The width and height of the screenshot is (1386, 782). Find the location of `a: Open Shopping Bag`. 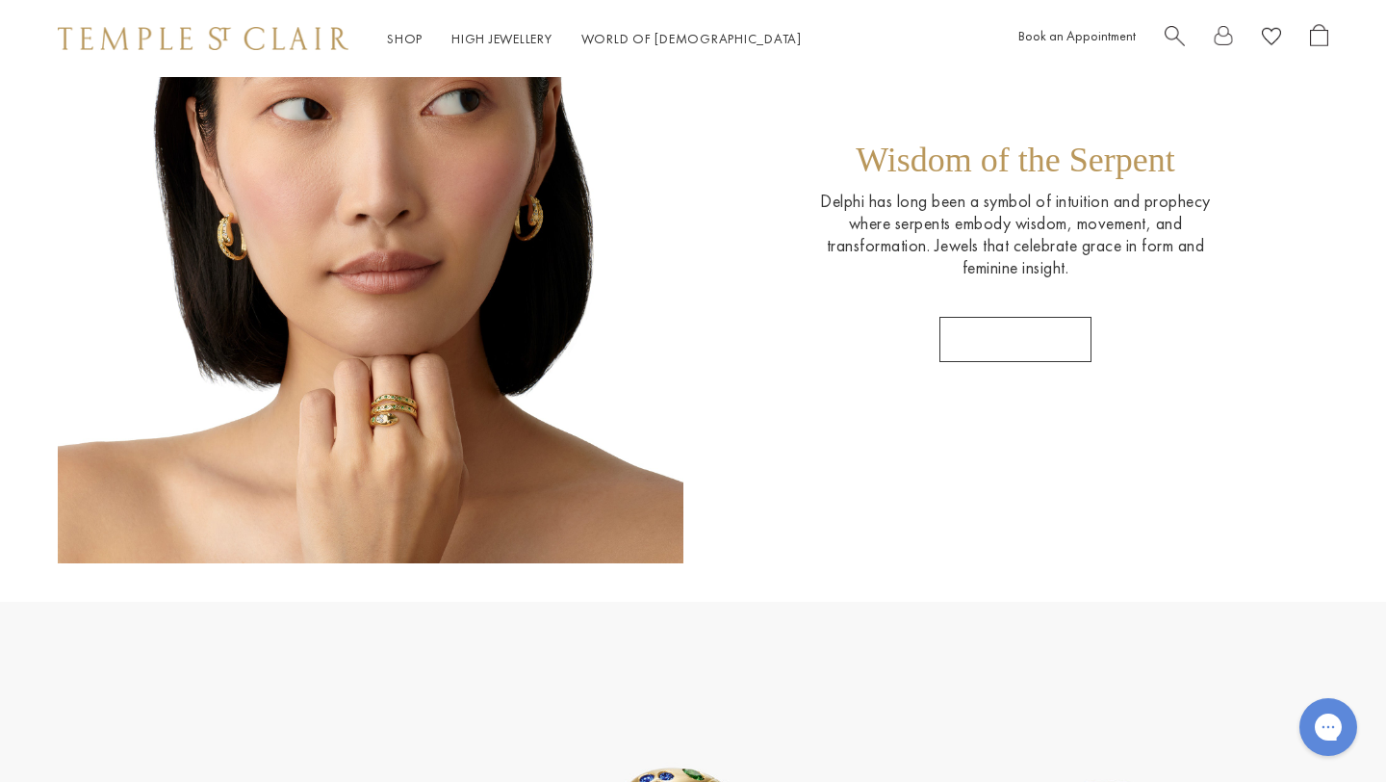

a: Open Shopping Bag is located at coordinates (1319, 39).